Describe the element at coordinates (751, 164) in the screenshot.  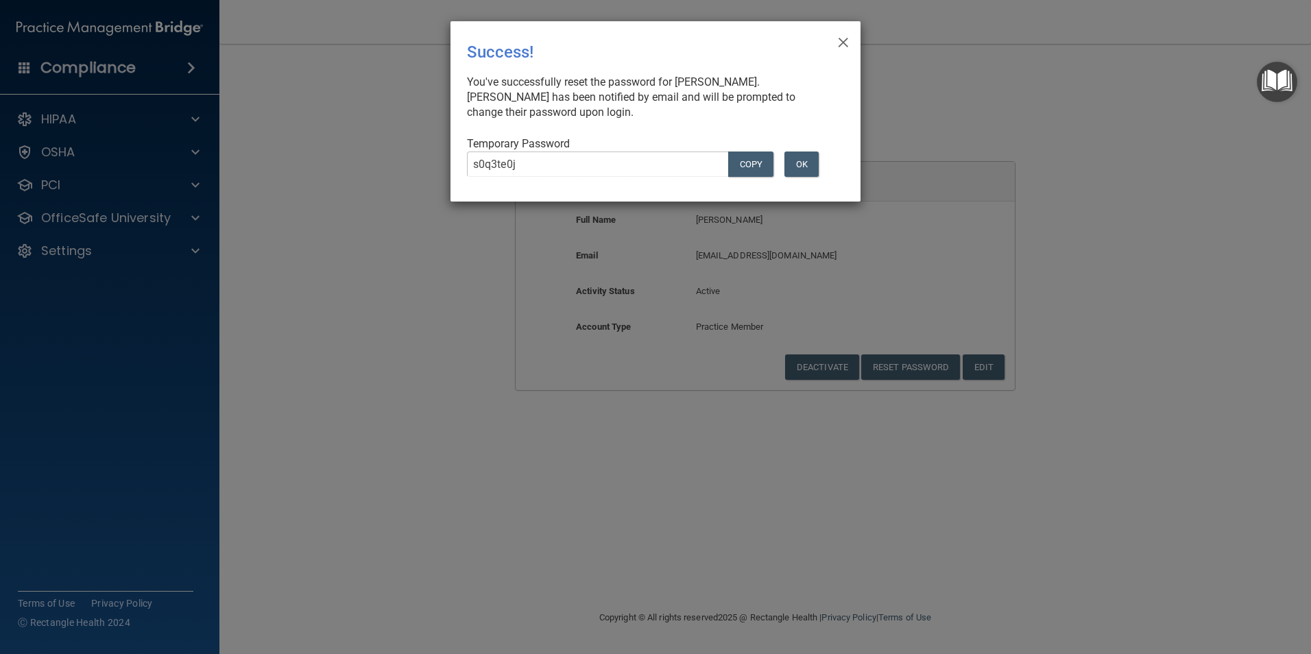
I see `button: COPY` at that location.